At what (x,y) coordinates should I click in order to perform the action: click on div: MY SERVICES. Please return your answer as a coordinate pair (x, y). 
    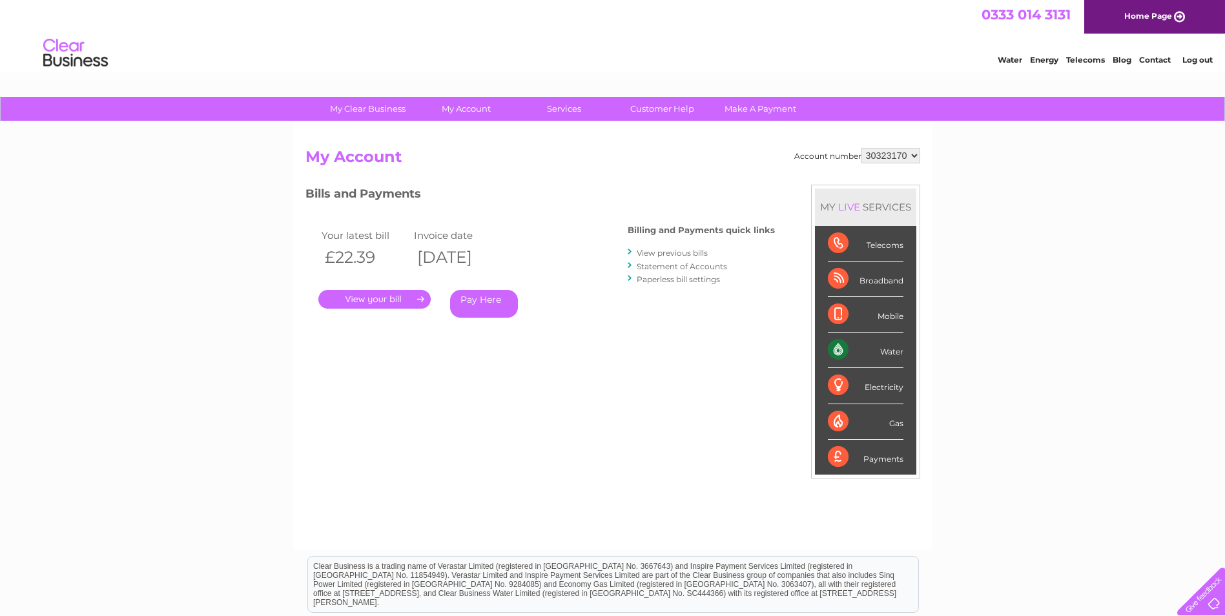
    Looking at the image, I should click on (866, 207).